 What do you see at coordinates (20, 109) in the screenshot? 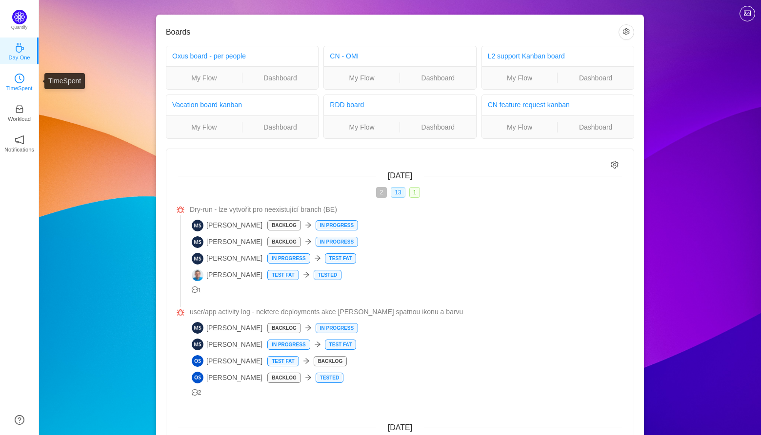
I see `i: icon: inbox` at bounding box center [20, 109].